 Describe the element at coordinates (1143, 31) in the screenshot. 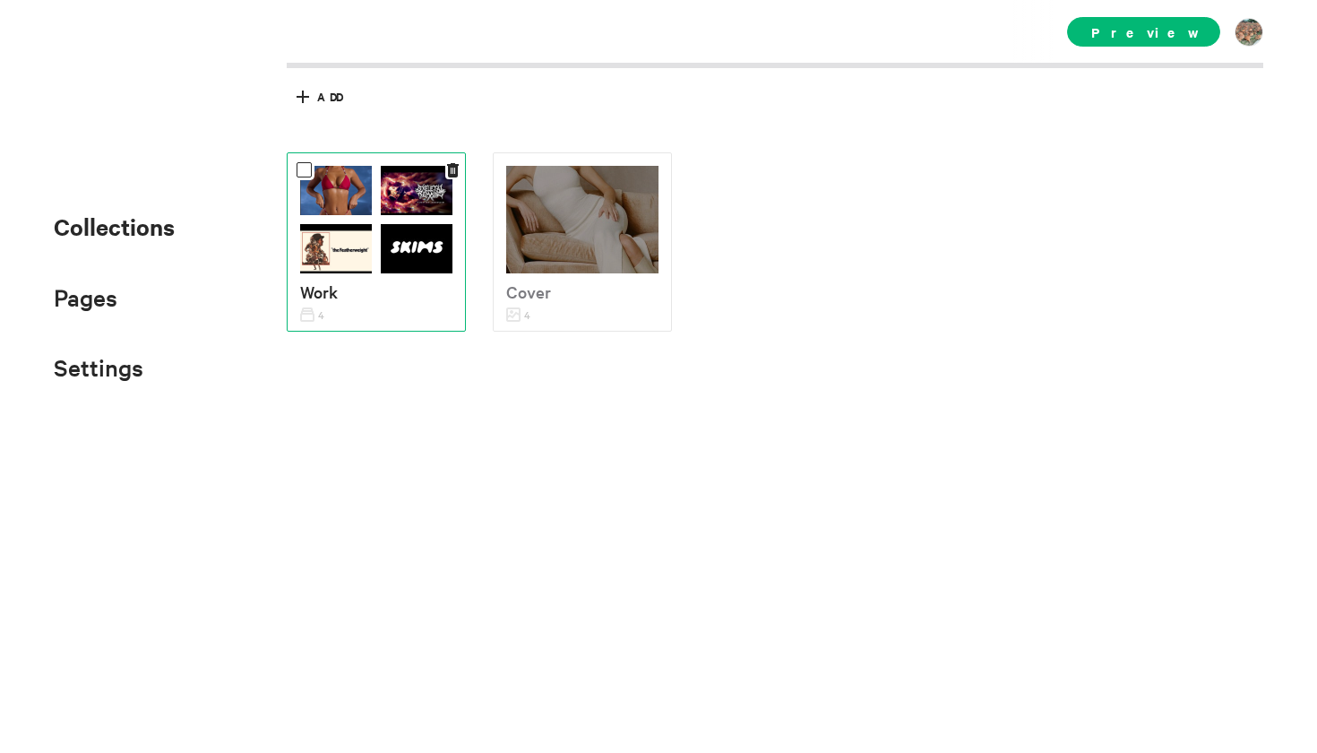

I see `span: Preview` at that location.